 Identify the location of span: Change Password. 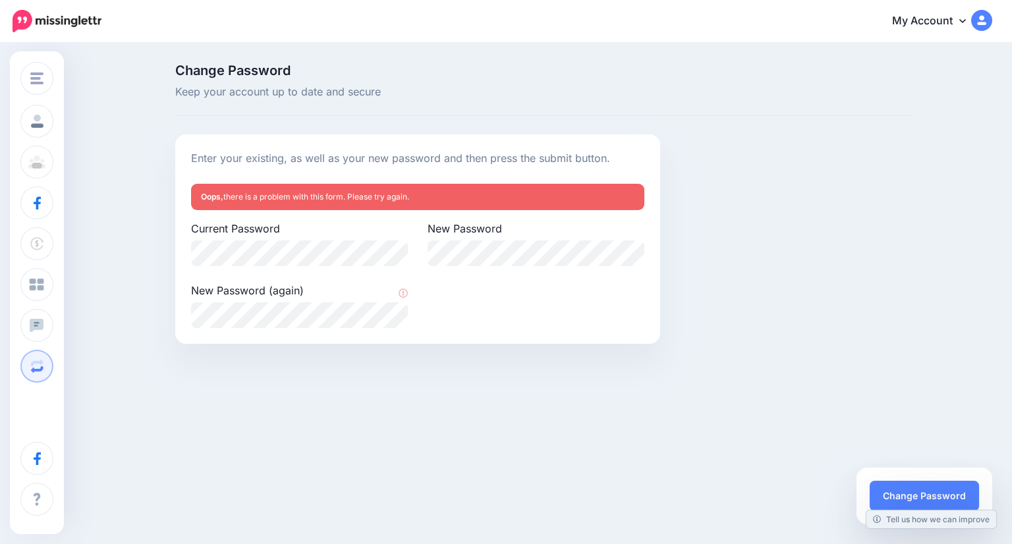
(418, 71).